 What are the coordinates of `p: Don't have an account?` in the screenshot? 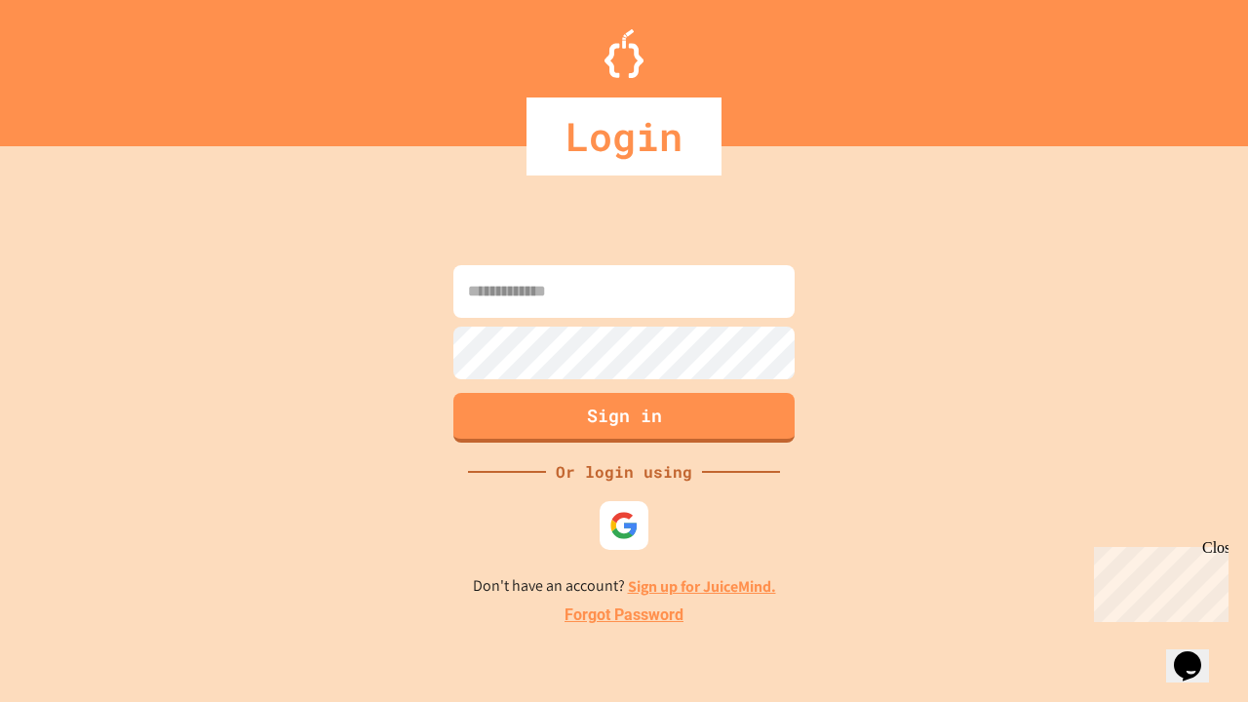 It's located at (624, 586).